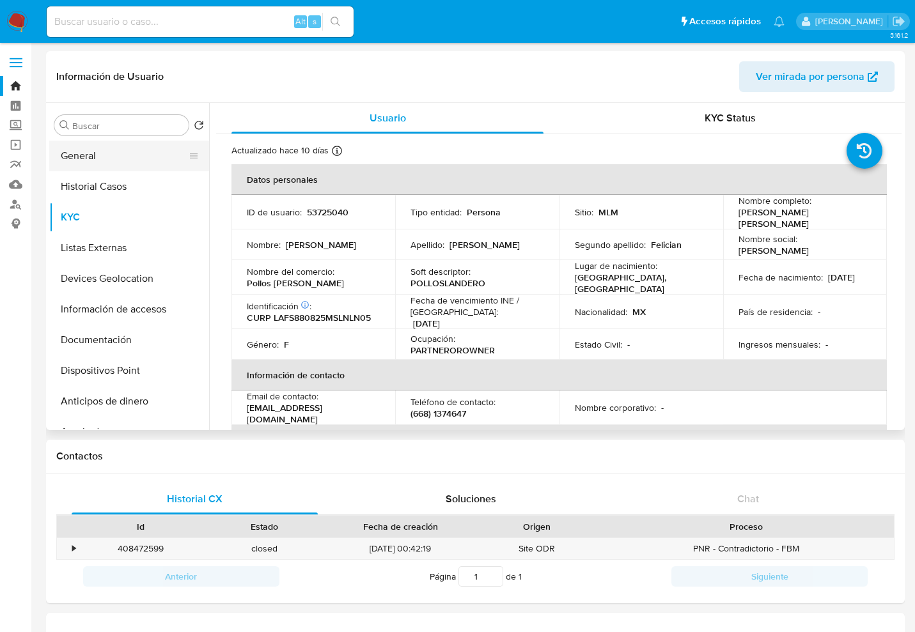 The image size is (915, 632). I want to click on p: Ocupación :, so click(433, 339).